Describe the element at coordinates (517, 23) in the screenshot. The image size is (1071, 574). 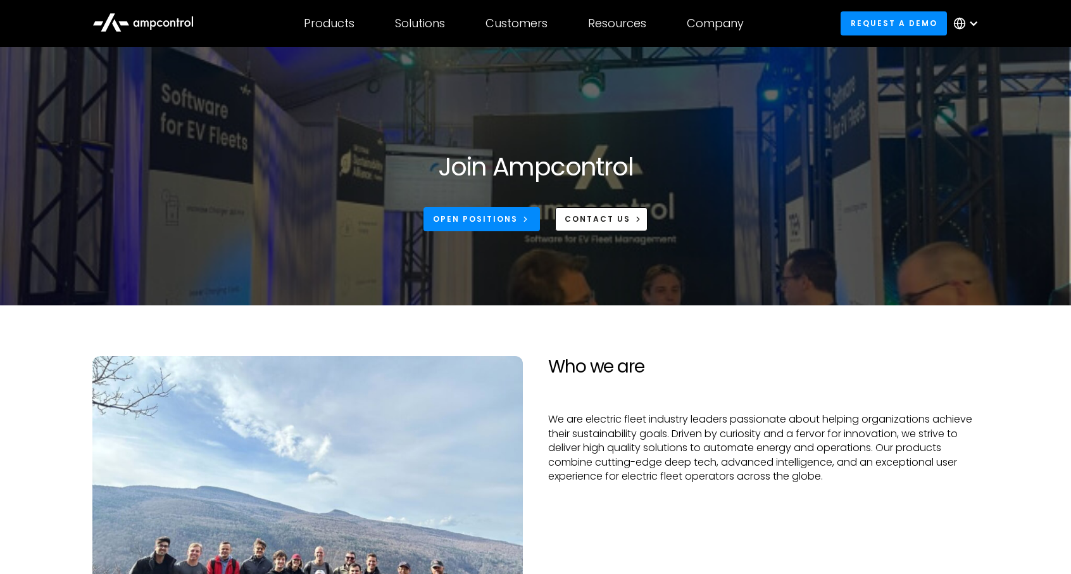
I see `div: Customers` at that location.